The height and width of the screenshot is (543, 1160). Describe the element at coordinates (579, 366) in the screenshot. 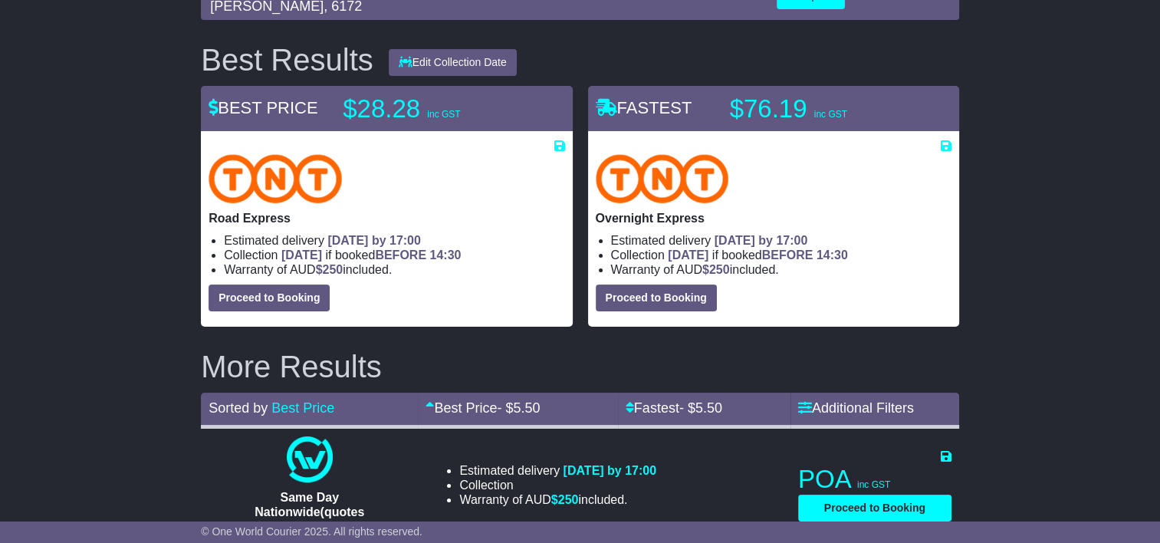

I see `h2: More Results` at that location.